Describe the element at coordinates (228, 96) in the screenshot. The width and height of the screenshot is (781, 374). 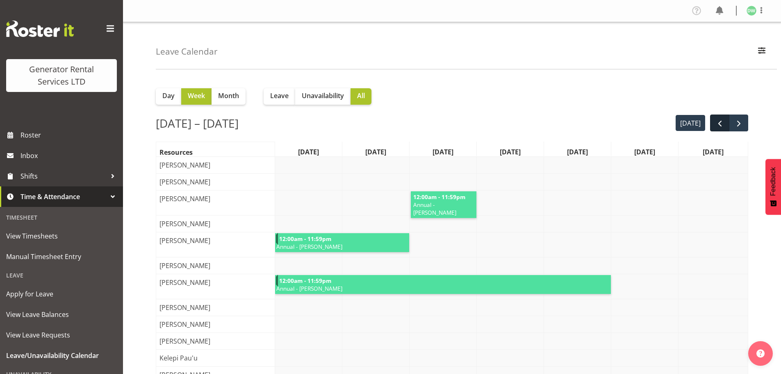
I see `span: Month` at that location.